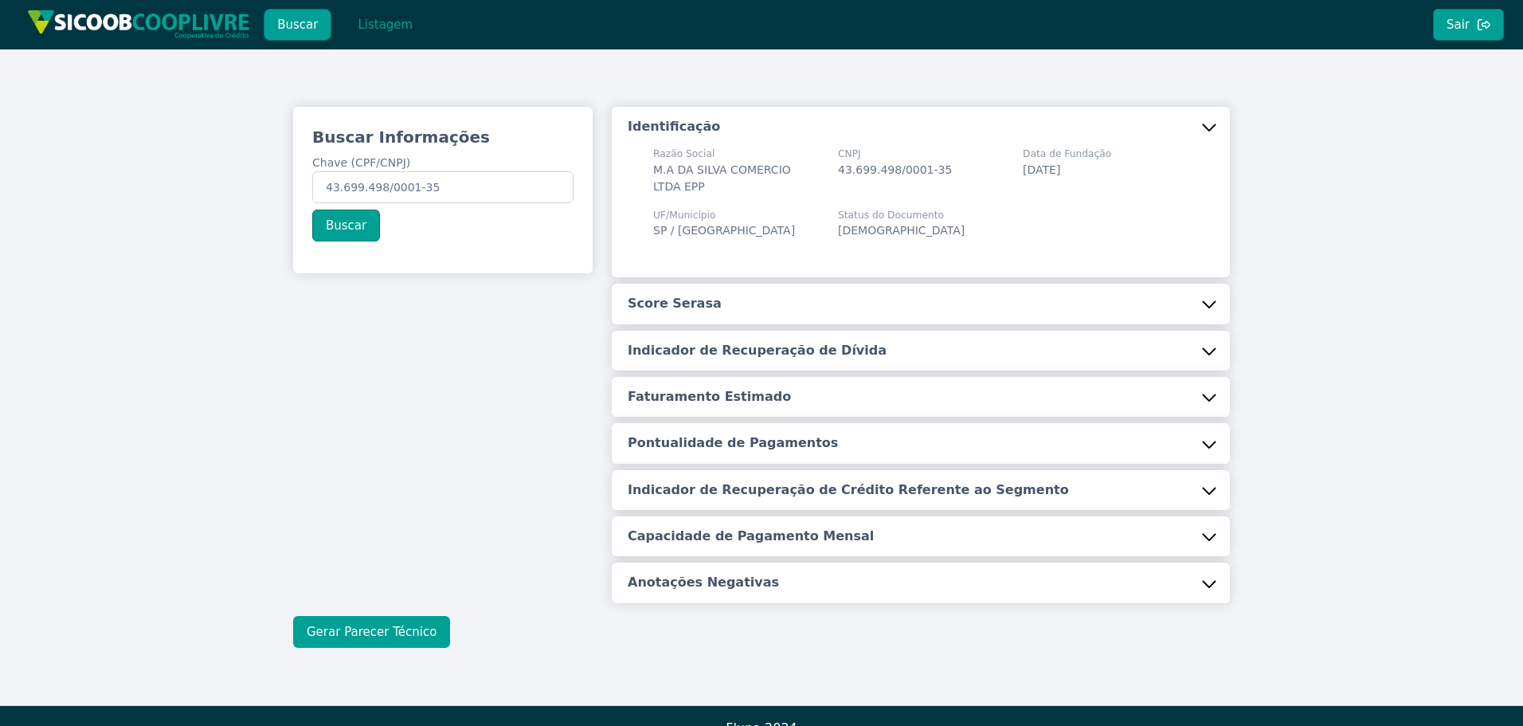  What do you see at coordinates (736, 154) in the screenshot?
I see `span: Razão Social` at bounding box center [736, 154].